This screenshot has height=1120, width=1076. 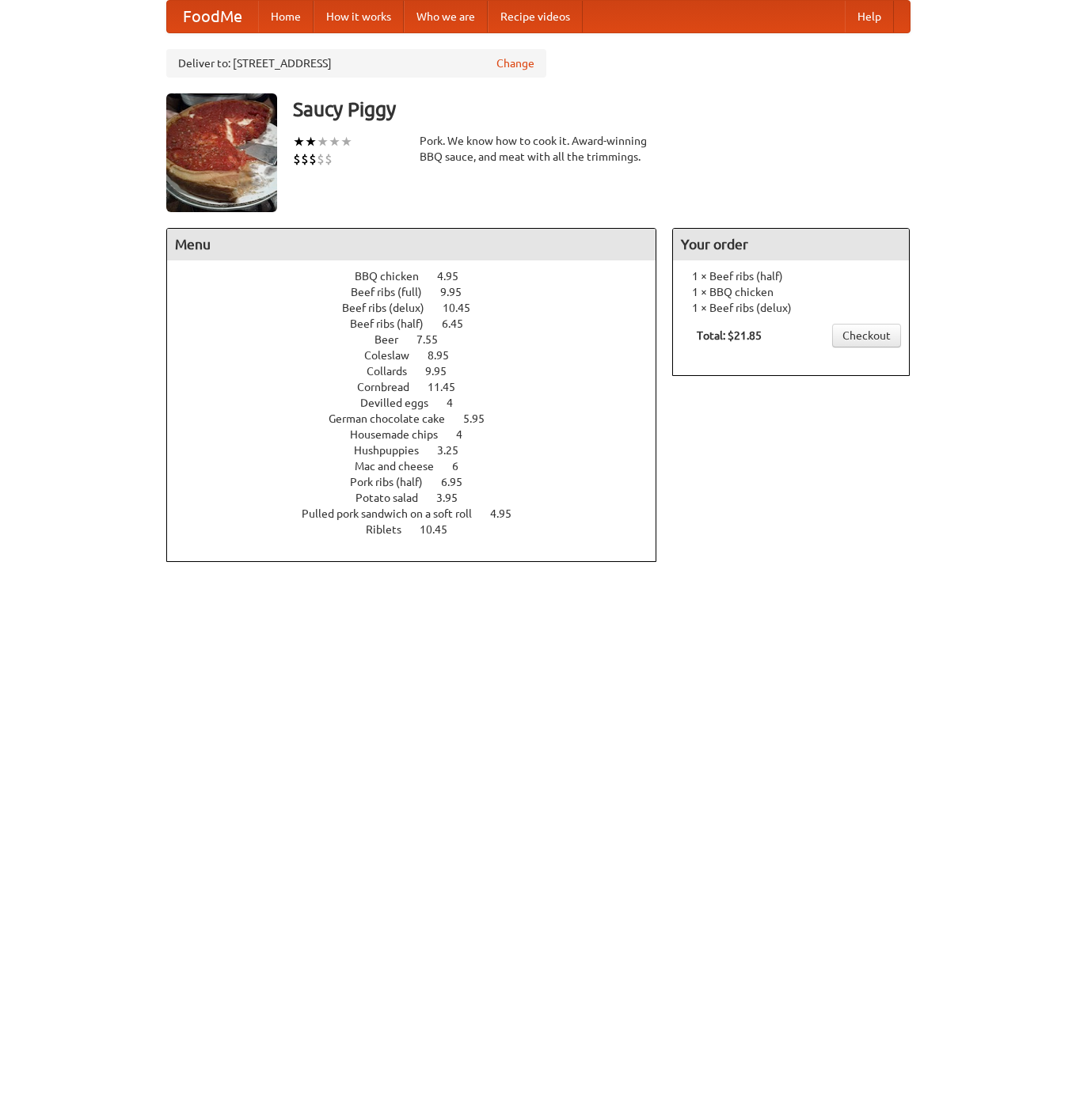 I want to click on span: Riblets, so click(x=391, y=529).